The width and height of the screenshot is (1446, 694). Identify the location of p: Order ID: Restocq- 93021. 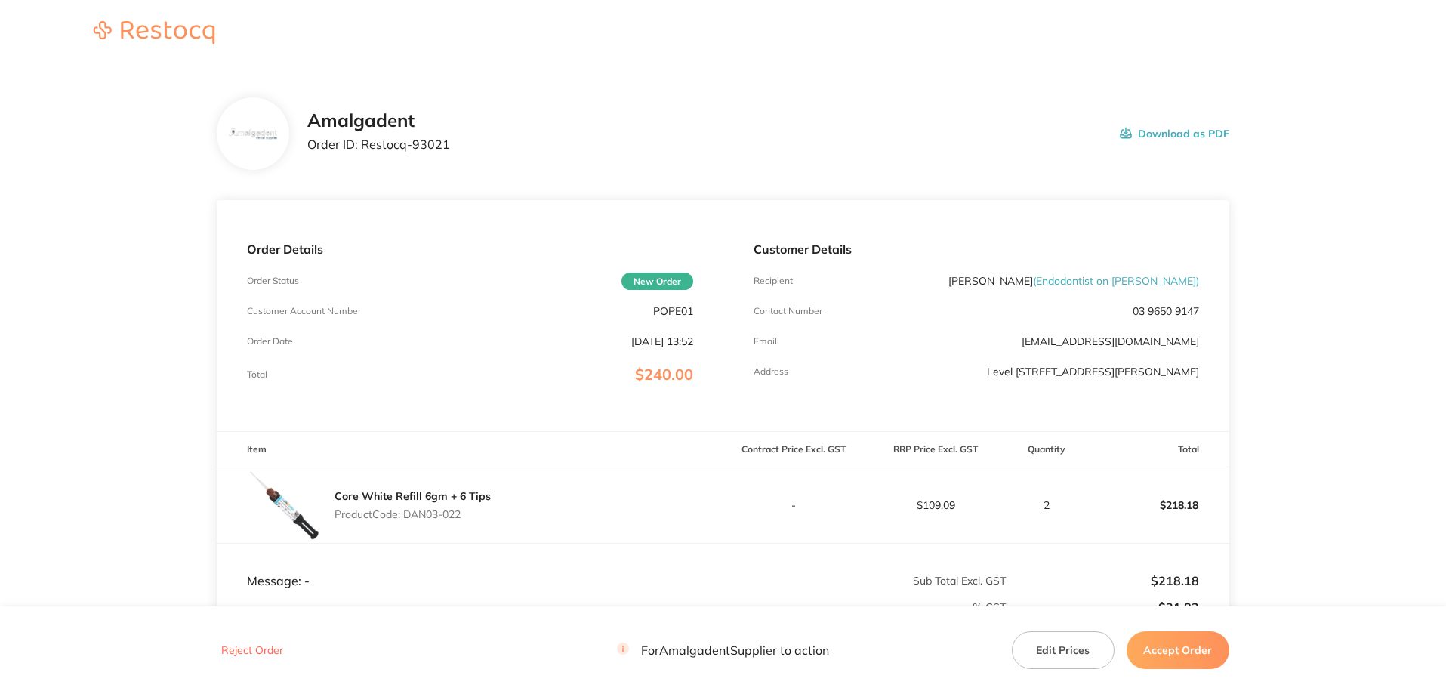
(378, 144).